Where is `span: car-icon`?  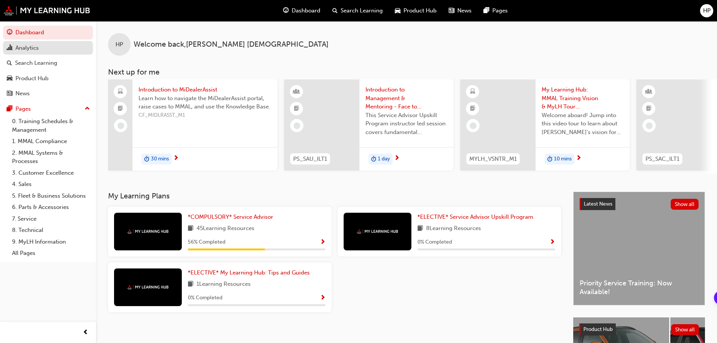 span: car-icon is located at coordinates (397, 11).